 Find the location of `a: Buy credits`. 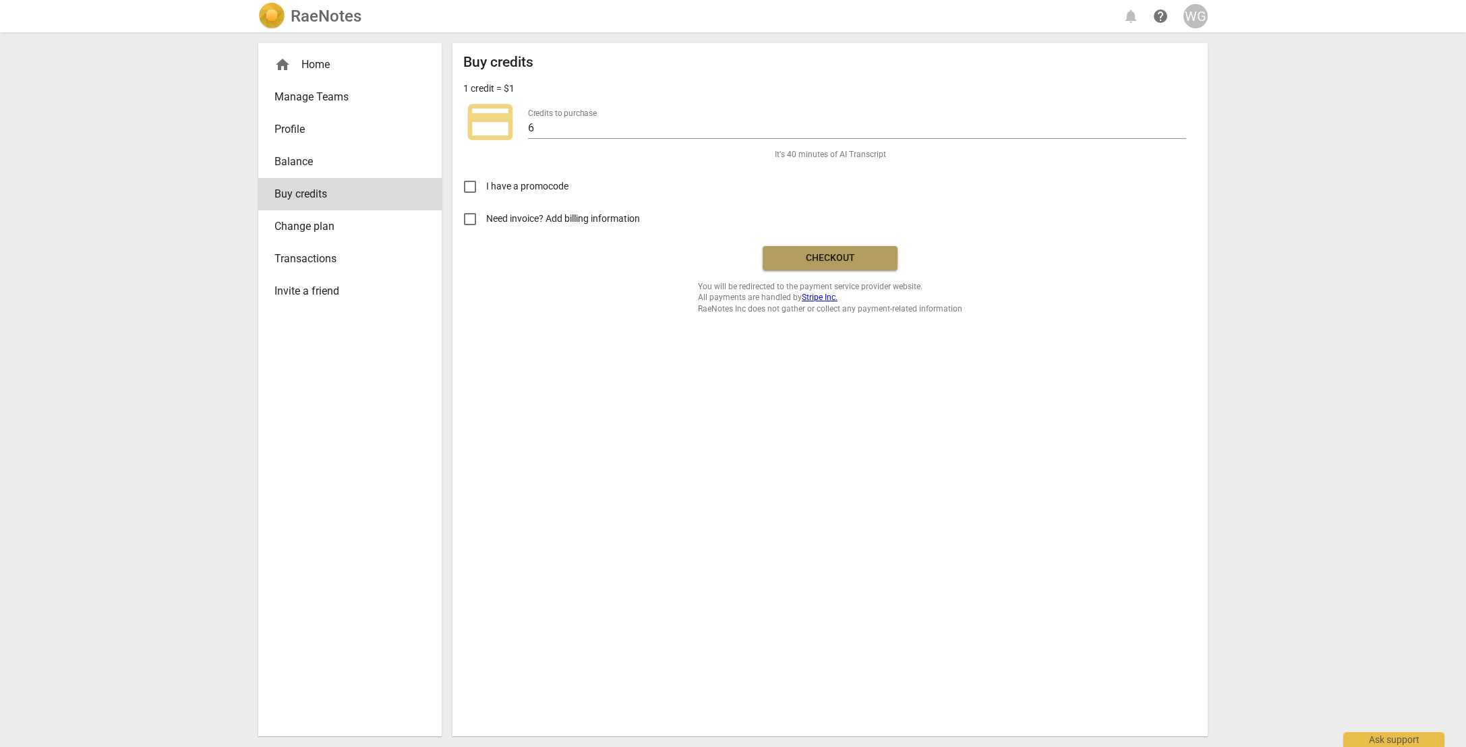

a: Buy credits is located at coordinates (350, 194).